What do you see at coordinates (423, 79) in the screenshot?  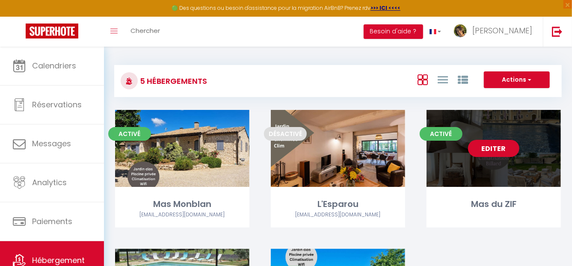 I see `a: Vue en Box` at bounding box center [423, 79].